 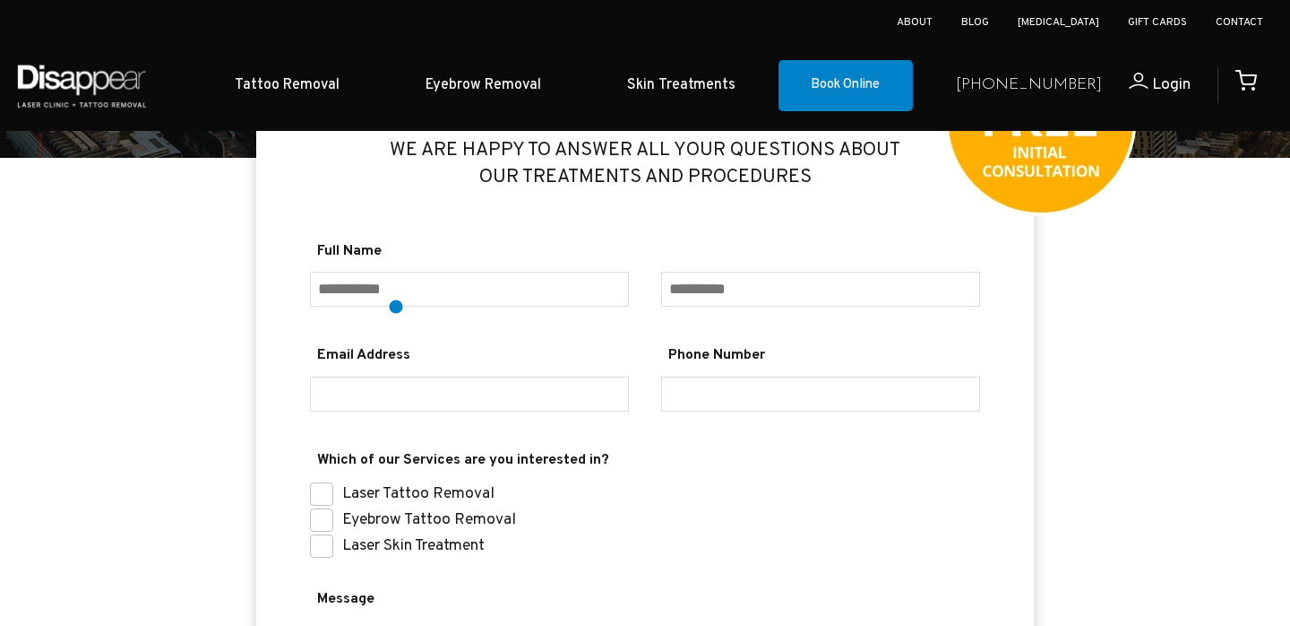 What do you see at coordinates (1239, 22) in the screenshot?
I see `a: Contact` at bounding box center [1239, 22].